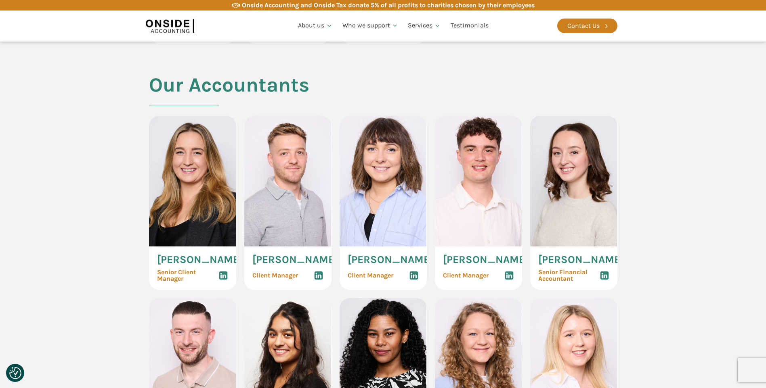 The image size is (766, 388). I want to click on a: Contact Us, so click(587, 26).